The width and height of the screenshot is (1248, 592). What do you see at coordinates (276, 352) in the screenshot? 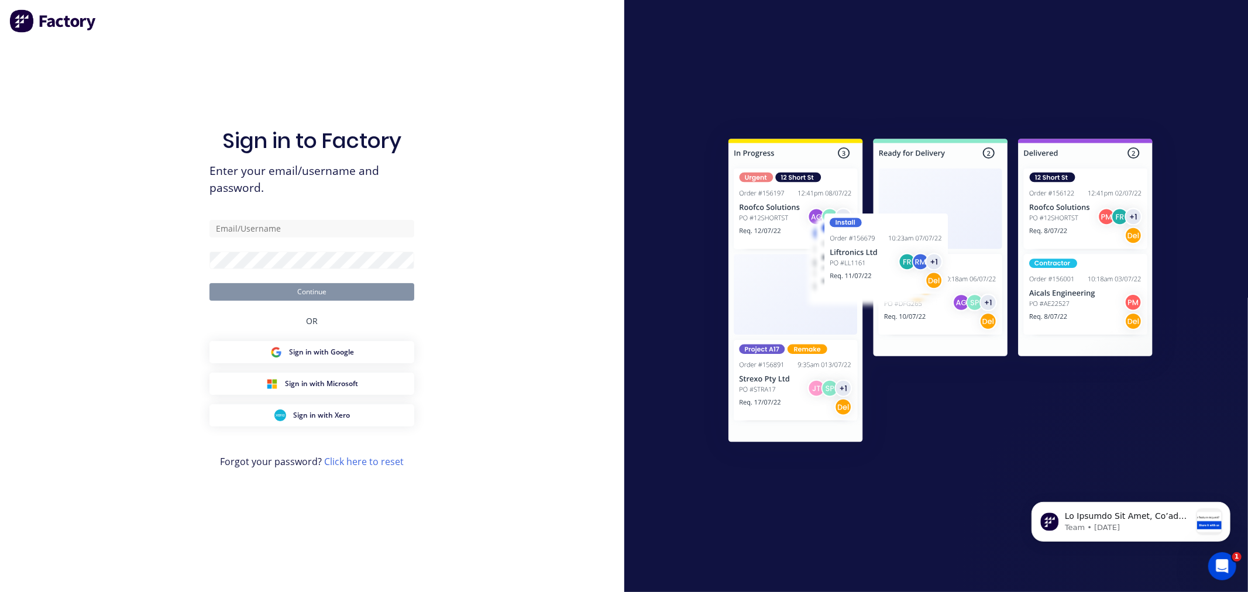
I see `img: Google Sign in` at bounding box center [276, 352].